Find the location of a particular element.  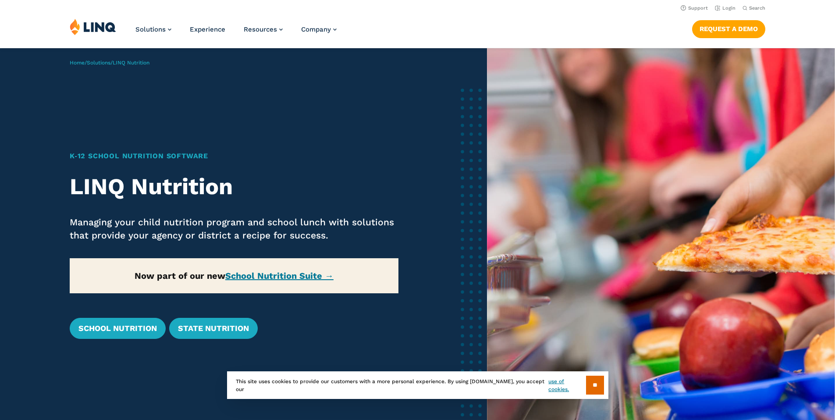

a: Home is located at coordinates (77, 63).